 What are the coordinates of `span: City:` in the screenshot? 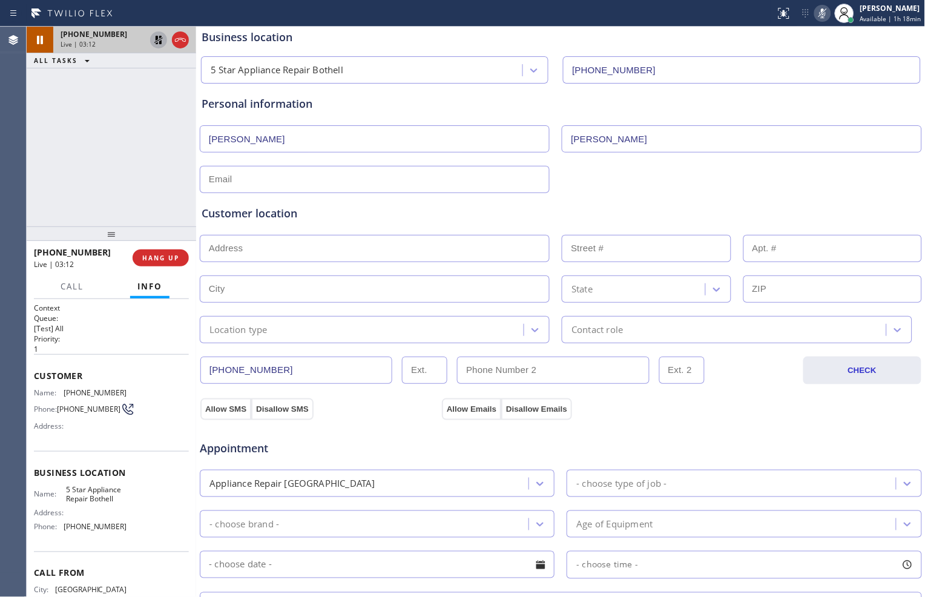 It's located at (44, 590).